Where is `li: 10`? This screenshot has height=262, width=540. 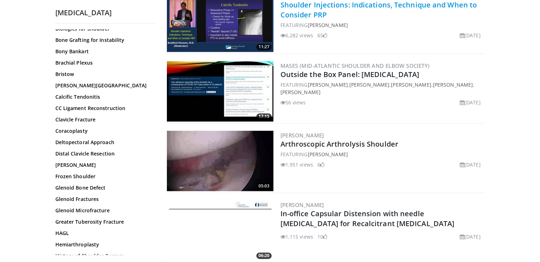
li: 10 is located at coordinates (322, 236).